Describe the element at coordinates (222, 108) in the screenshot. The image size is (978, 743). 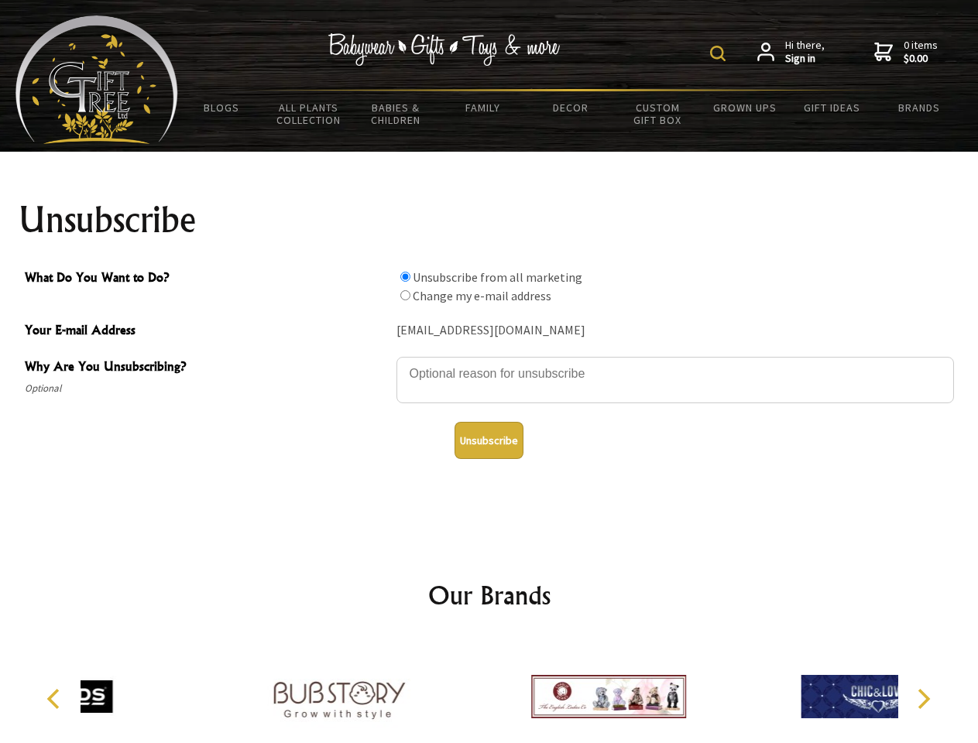
I see `a: BLOGS` at that location.